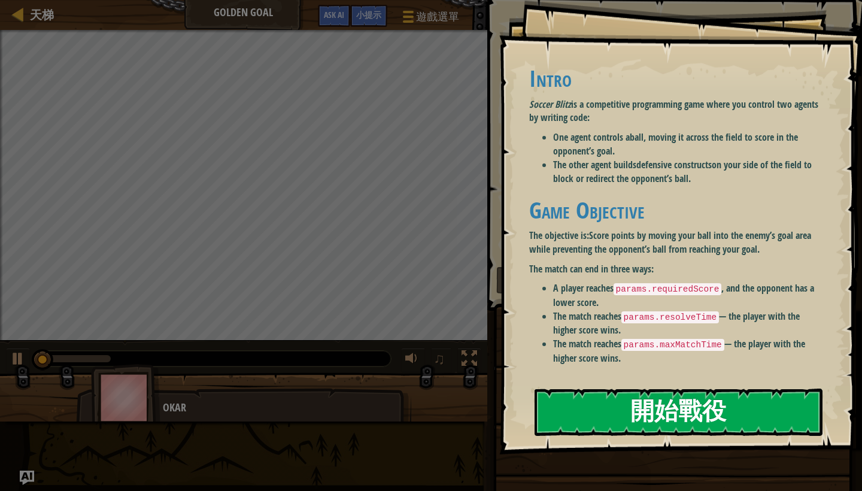 The width and height of the screenshot is (862, 491). I want to click on h1: Intro, so click(674, 78).